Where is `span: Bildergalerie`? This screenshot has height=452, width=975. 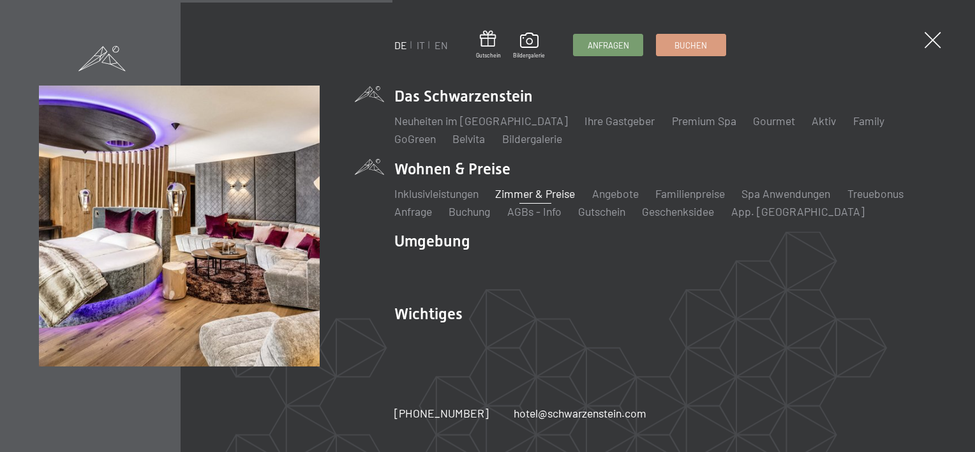 span: Bildergalerie is located at coordinates (529, 56).